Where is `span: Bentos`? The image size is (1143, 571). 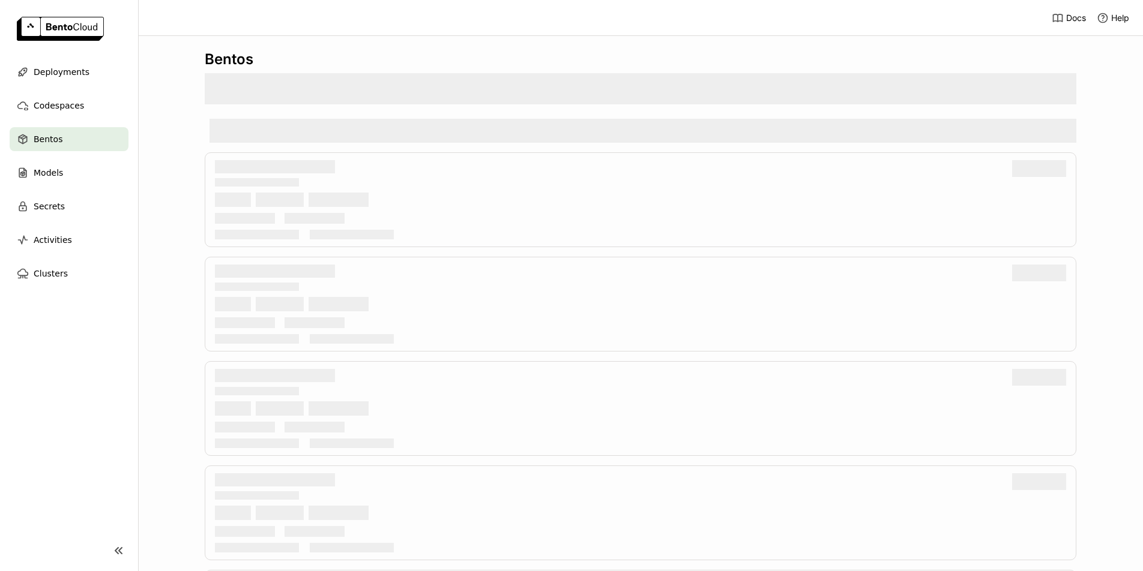 span: Bentos is located at coordinates (48, 139).